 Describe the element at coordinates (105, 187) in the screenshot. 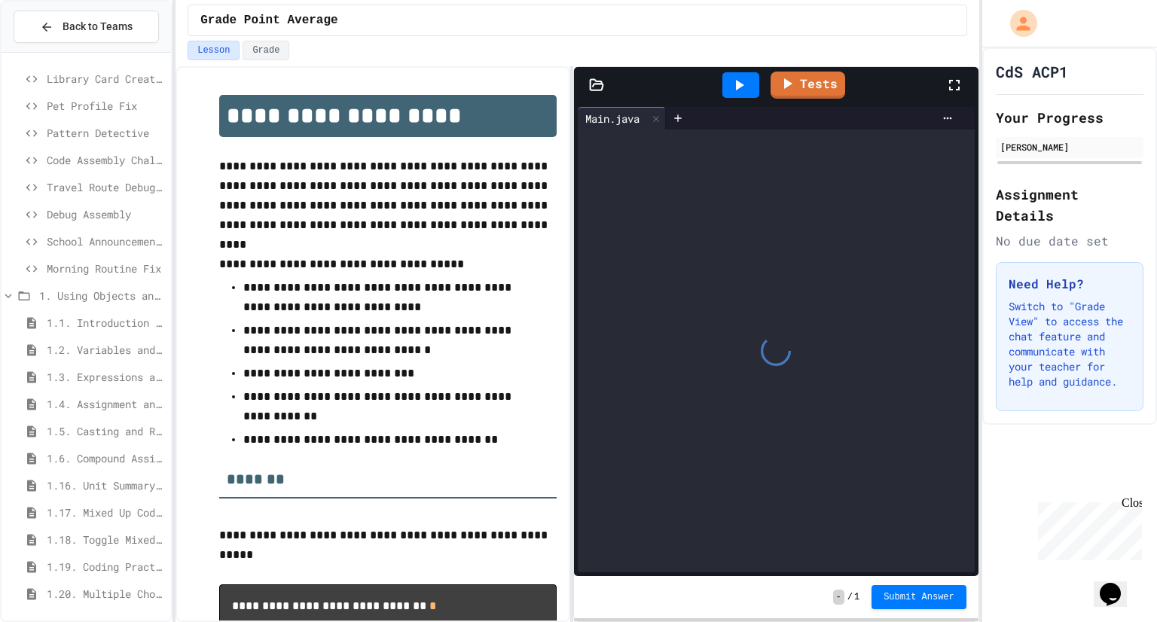

I see `span: Travel Route Debugger` at that location.